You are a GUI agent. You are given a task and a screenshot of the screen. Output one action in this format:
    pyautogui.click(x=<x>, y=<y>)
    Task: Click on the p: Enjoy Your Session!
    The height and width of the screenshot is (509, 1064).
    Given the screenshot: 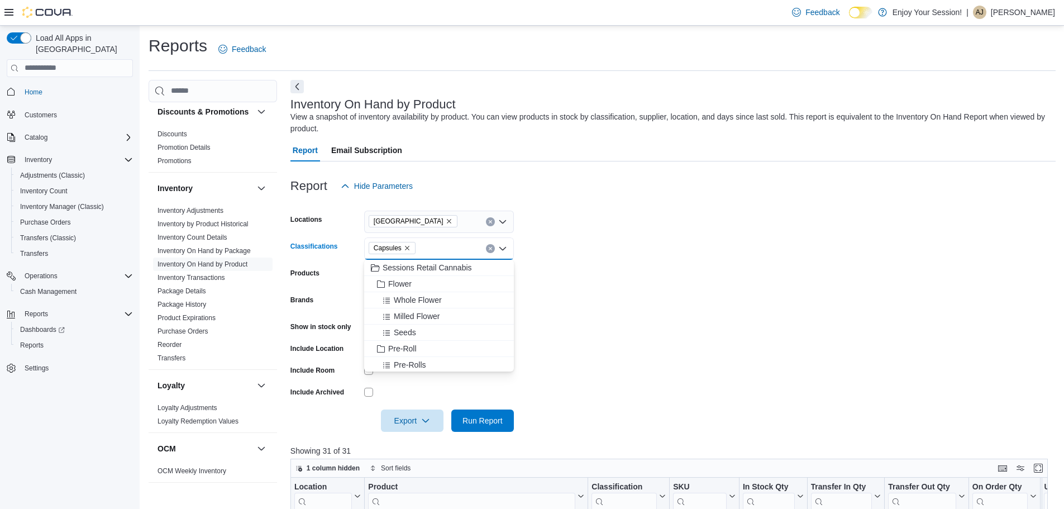 What is the action you would take?
    pyautogui.click(x=927, y=12)
    